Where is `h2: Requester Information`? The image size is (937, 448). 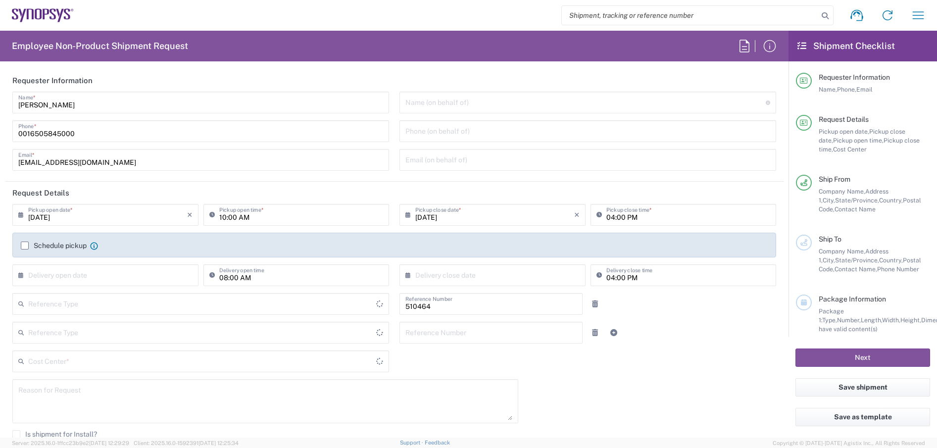
h2: Requester Information is located at coordinates (52, 81).